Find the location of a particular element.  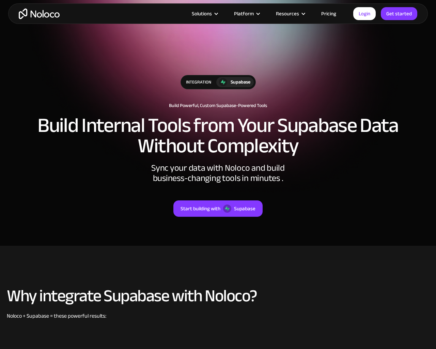

div: Sync your data with Noloco and build business-changing tools in minutes . is located at coordinates (218, 173).